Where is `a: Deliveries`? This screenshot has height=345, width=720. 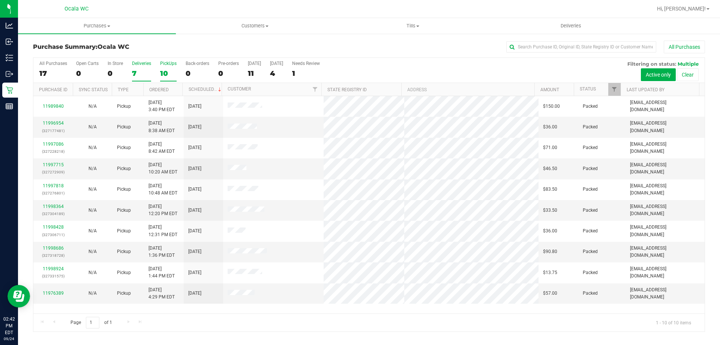 a: Deliveries is located at coordinates (571, 26).